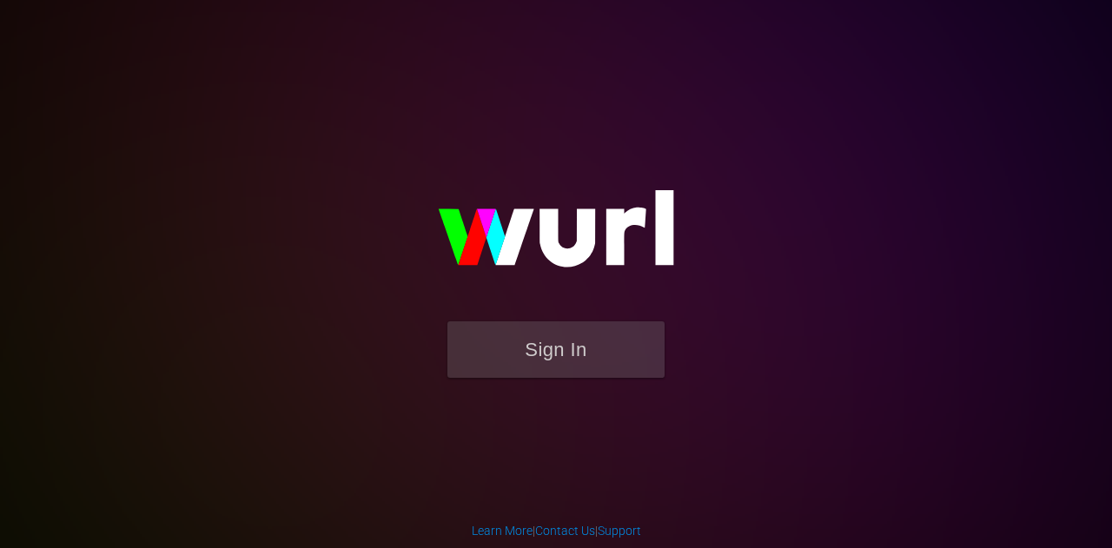 The image size is (1112, 548). Describe the element at coordinates (619, 531) in the screenshot. I see `a: Support` at that location.